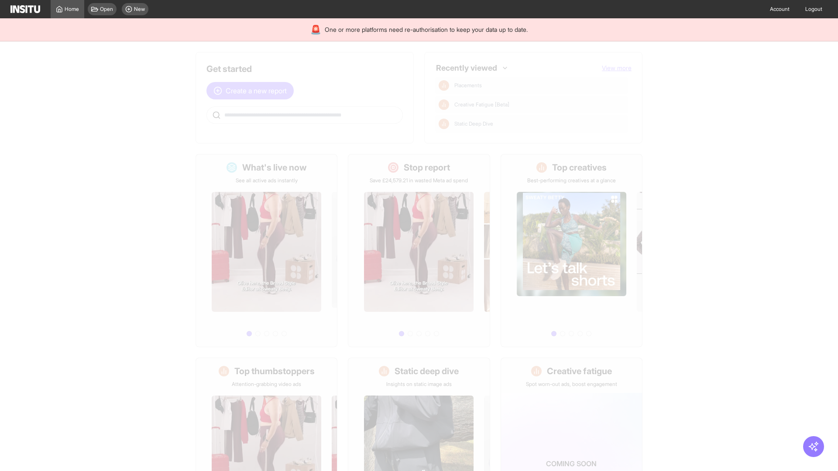 Image resolution: width=838 pixels, height=471 pixels. Describe the element at coordinates (25, 9) in the screenshot. I see `img: Logo` at that location.